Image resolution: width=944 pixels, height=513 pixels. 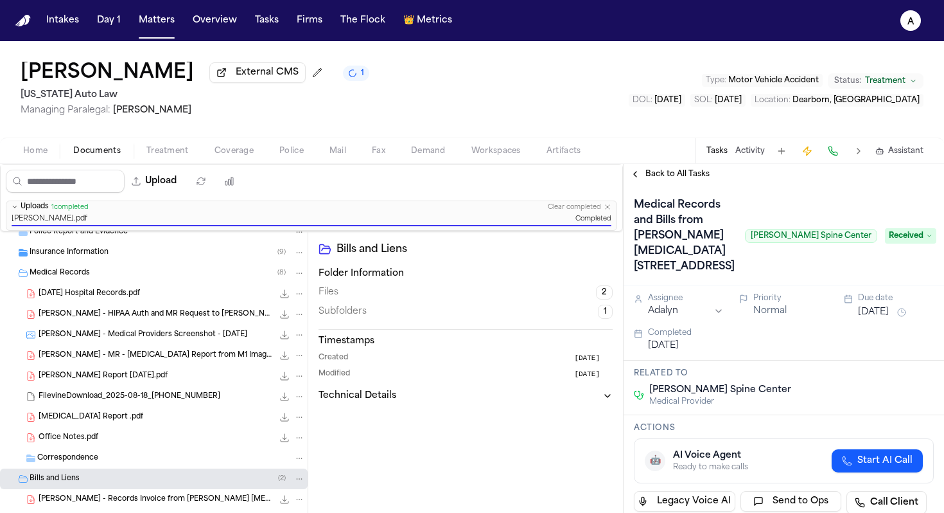 What do you see at coordinates (285, 335) in the screenshot?
I see `button: Download D. Gaynor - Medical Providers Screenshot - 8.6.25` at bounding box center [285, 335].